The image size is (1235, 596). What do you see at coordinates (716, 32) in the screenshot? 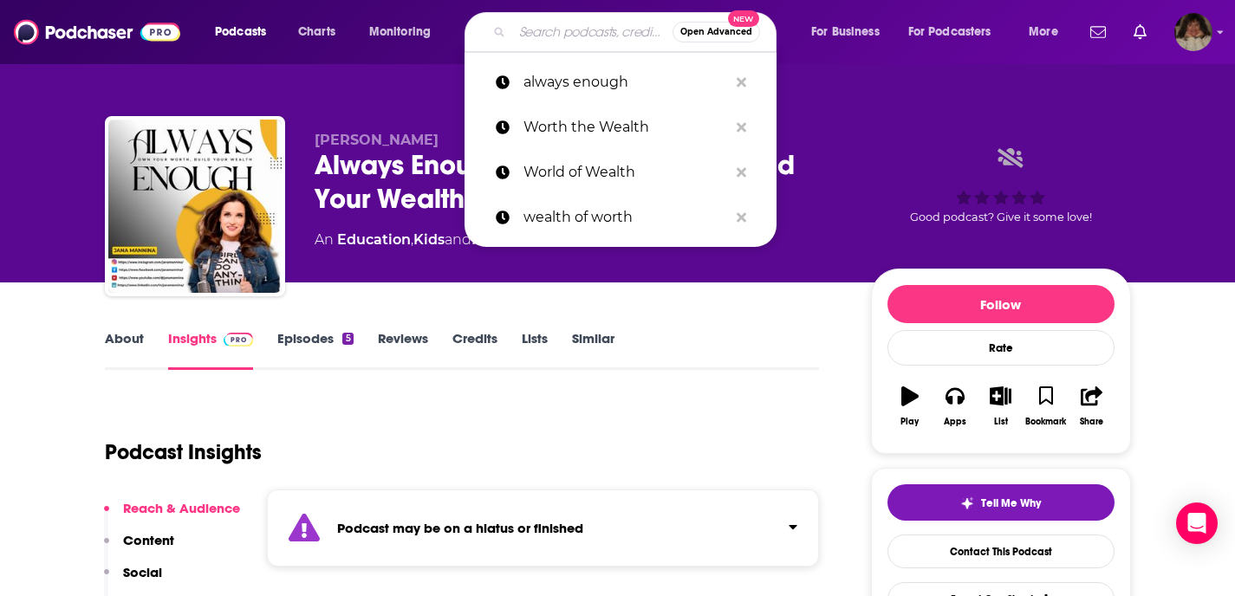
I see `span: Open Advanced` at bounding box center [716, 32].